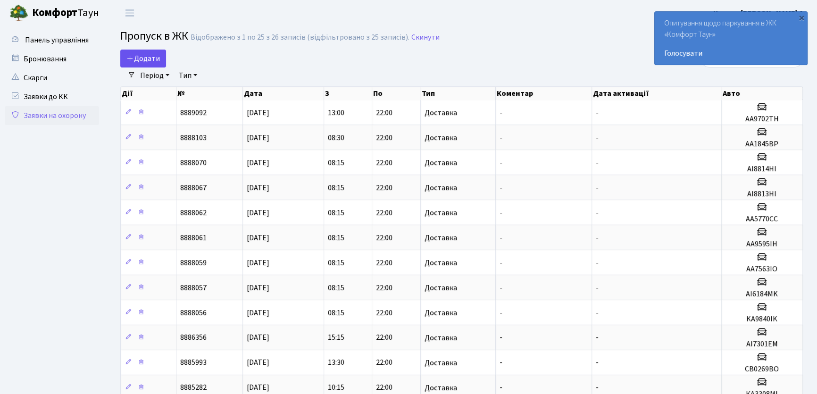  I want to click on span: 8885282, so click(193, 388).